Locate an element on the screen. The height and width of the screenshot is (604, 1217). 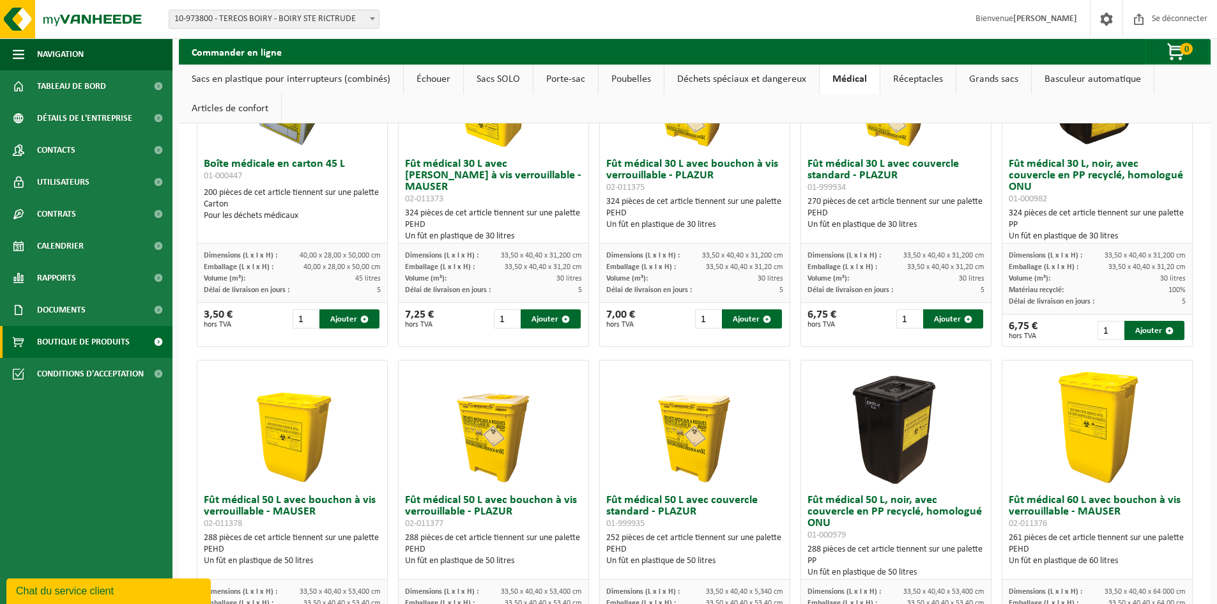
font: Basculeur automatique is located at coordinates (1093, 79).